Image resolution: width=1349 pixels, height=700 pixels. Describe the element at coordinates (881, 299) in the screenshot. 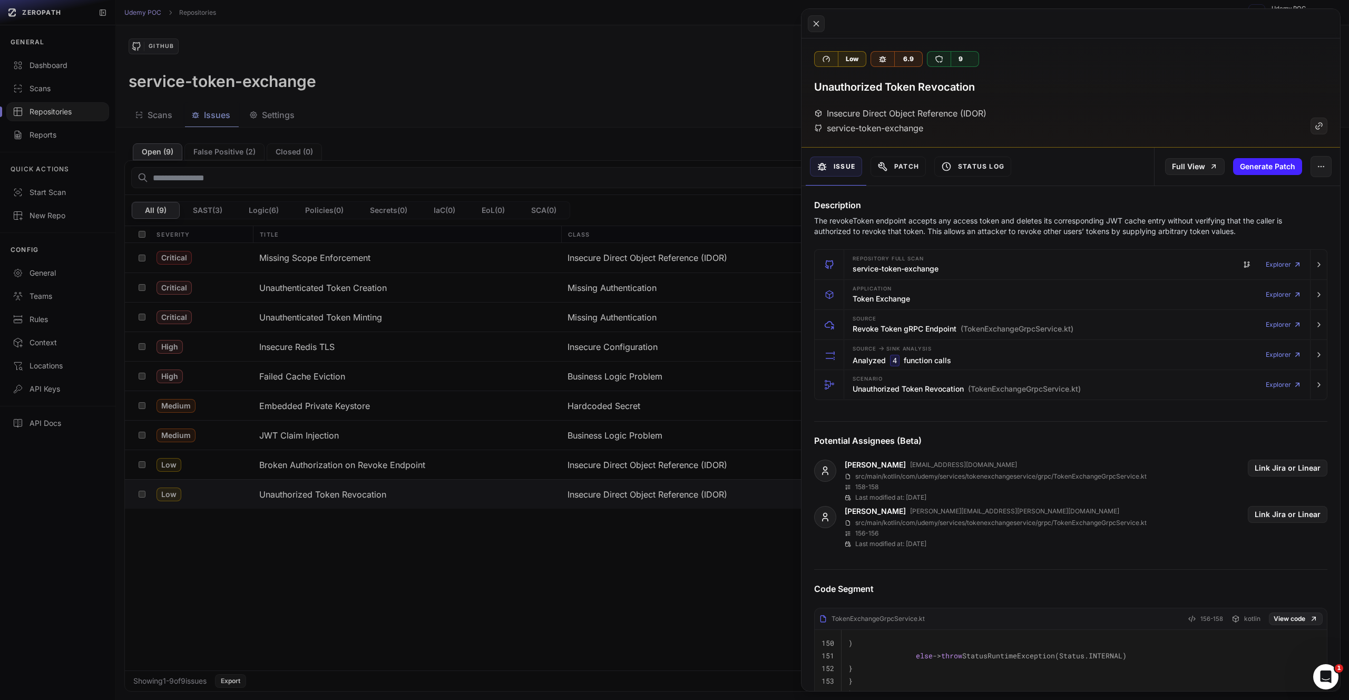

I see `h3: Token Exchange` at that location.